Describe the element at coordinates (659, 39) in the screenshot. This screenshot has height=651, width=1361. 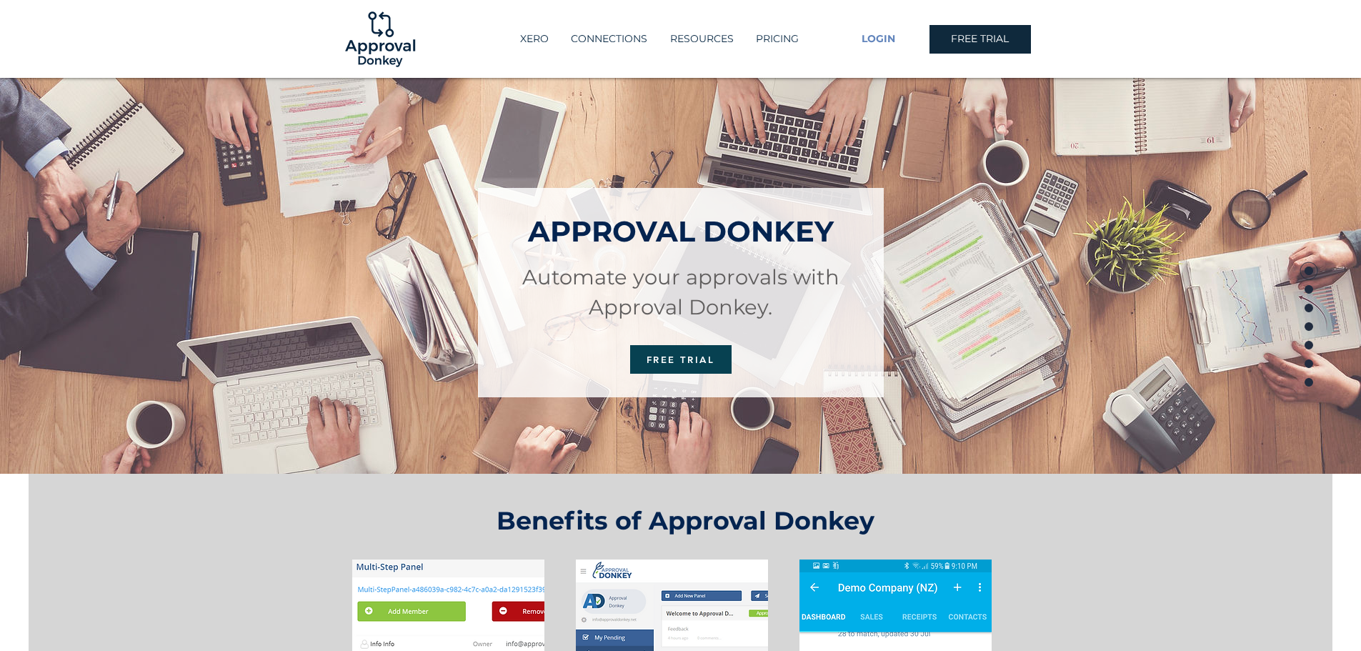
I see `nav: Site` at that location.